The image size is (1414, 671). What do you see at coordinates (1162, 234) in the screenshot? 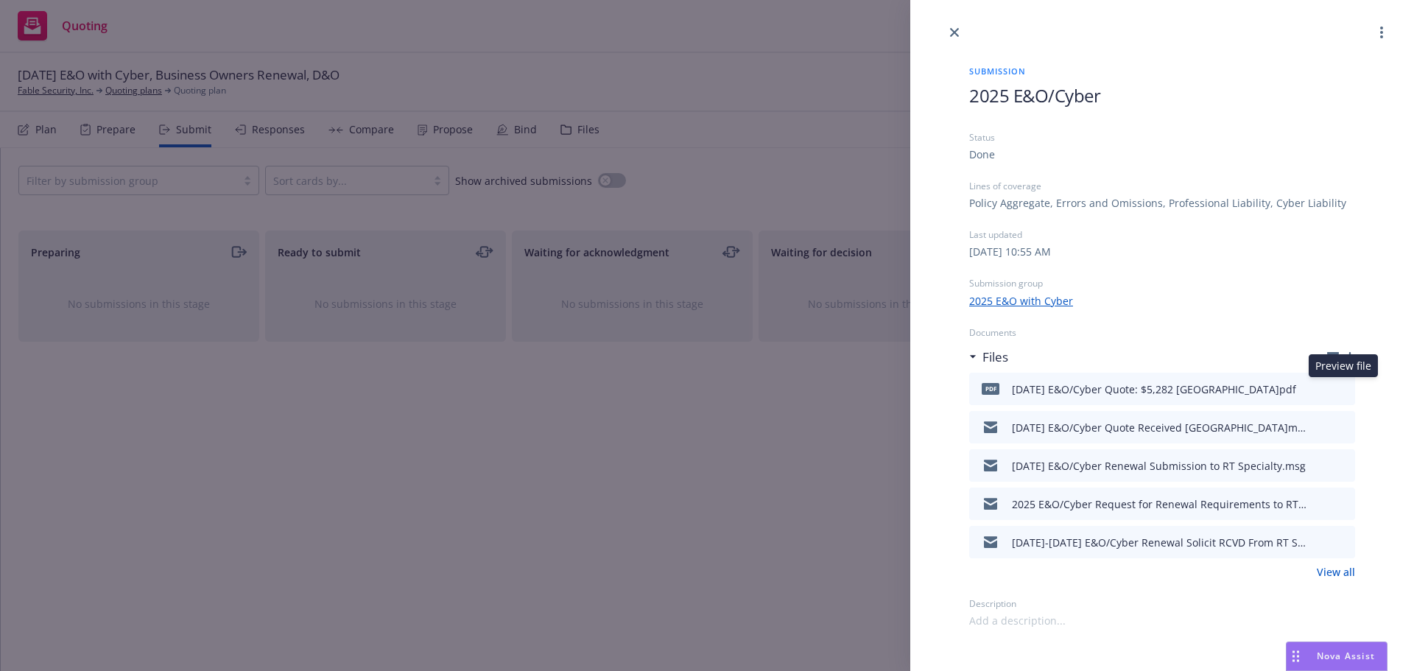
I see `div: Last updated` at bounding box center [1162, 234].